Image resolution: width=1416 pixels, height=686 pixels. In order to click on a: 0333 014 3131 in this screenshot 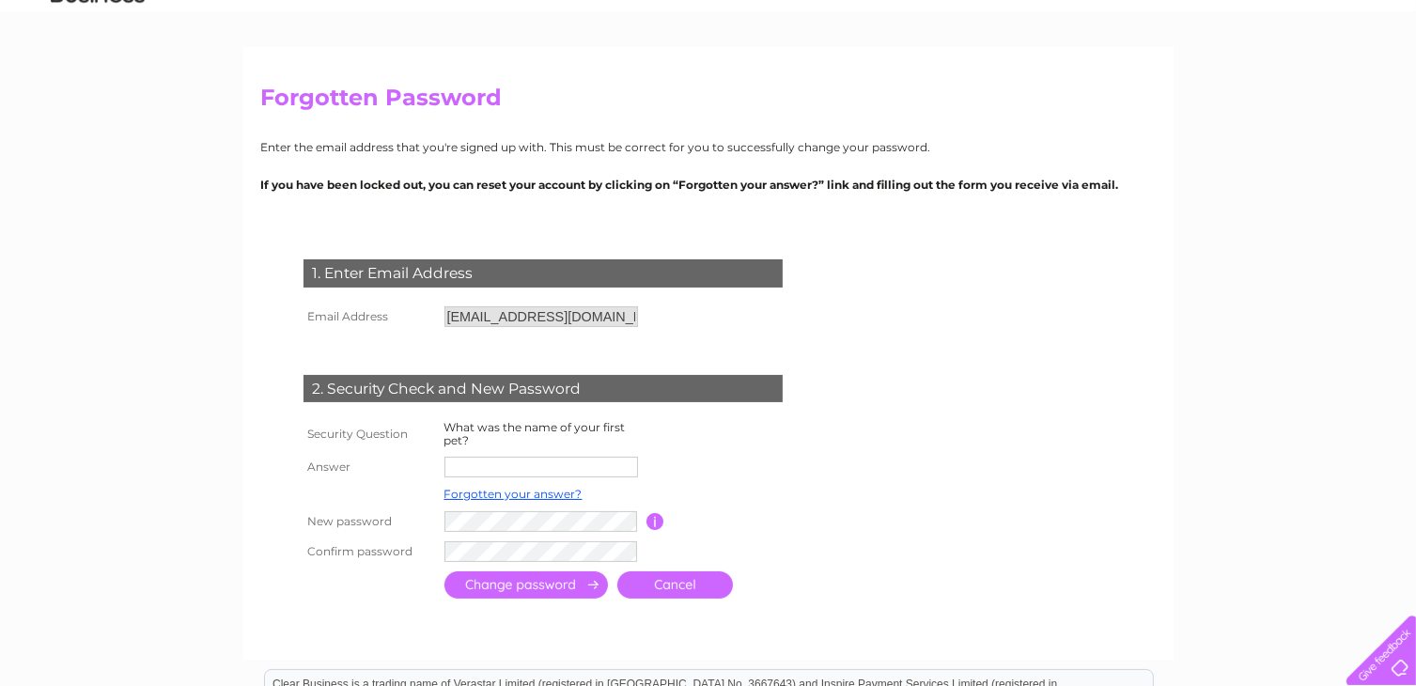, I will do `click(1126, 21)`.